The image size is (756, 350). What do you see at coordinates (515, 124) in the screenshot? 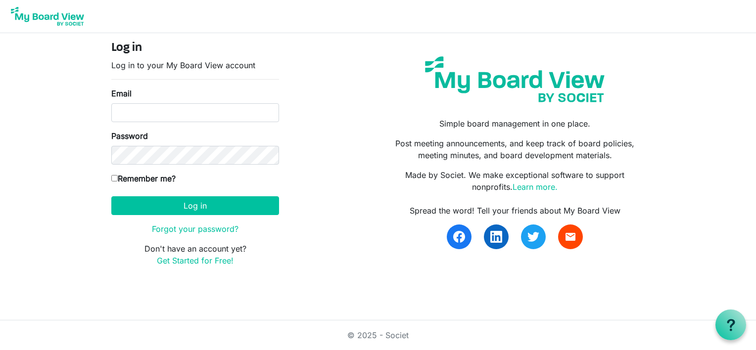
I see `p: Simple board management in one place.` at bounding box center [515, 124].